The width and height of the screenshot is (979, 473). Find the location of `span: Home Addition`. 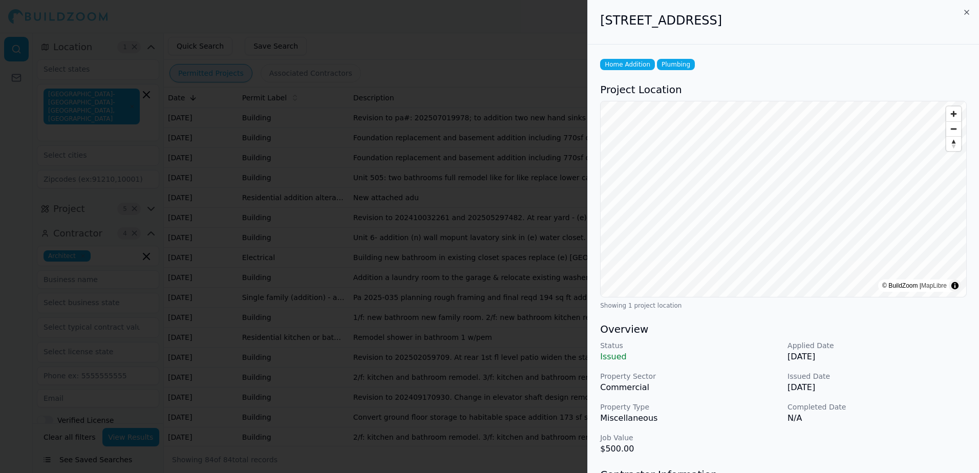

span: Home Addition is located at coordinates (627, 64).